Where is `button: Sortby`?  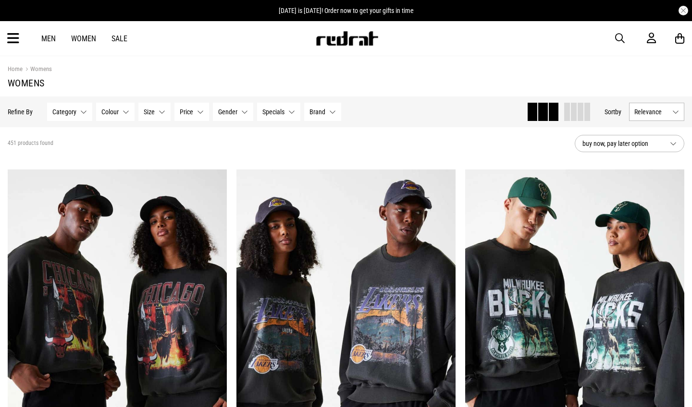
button: Sortby is located at coordinates (613, 112).